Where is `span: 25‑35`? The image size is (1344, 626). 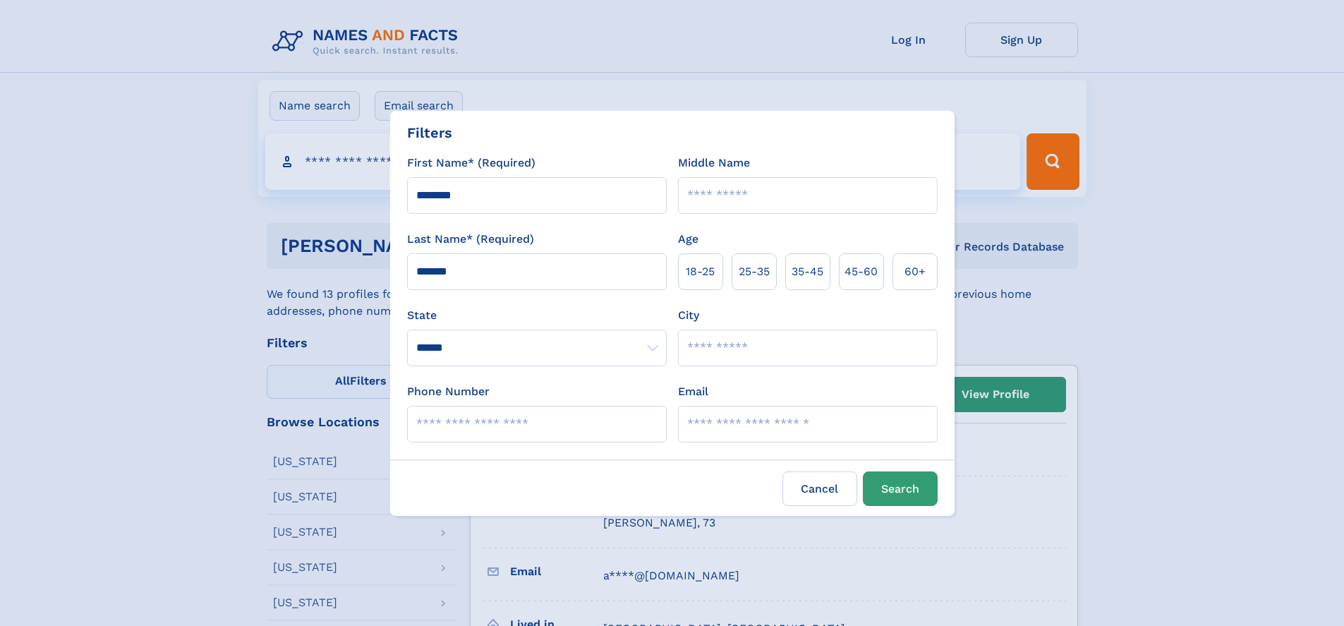 span: 25‑35 is located at coordinates (754, 272).